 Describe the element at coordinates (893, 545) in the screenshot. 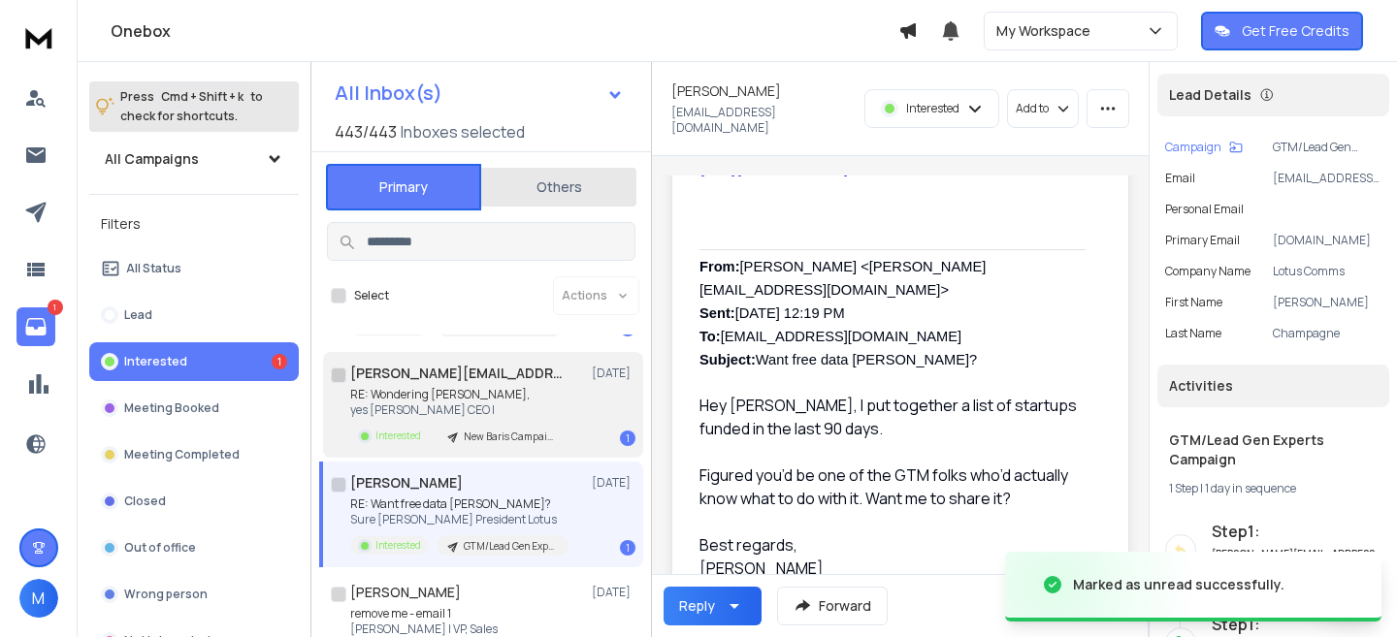

I see `p: Best regards,` at that location.